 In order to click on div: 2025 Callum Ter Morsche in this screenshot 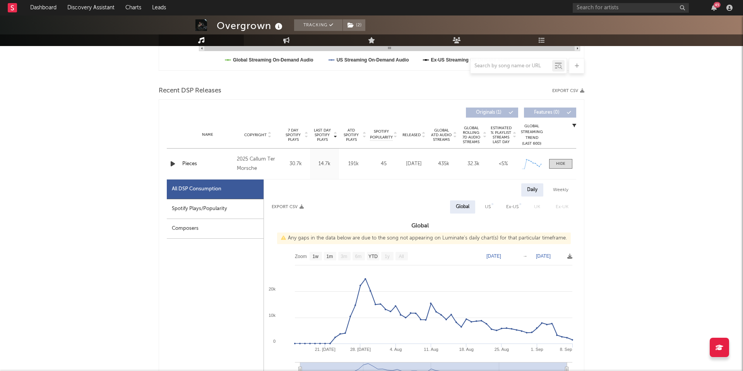, I will do `click(258, 164)`.